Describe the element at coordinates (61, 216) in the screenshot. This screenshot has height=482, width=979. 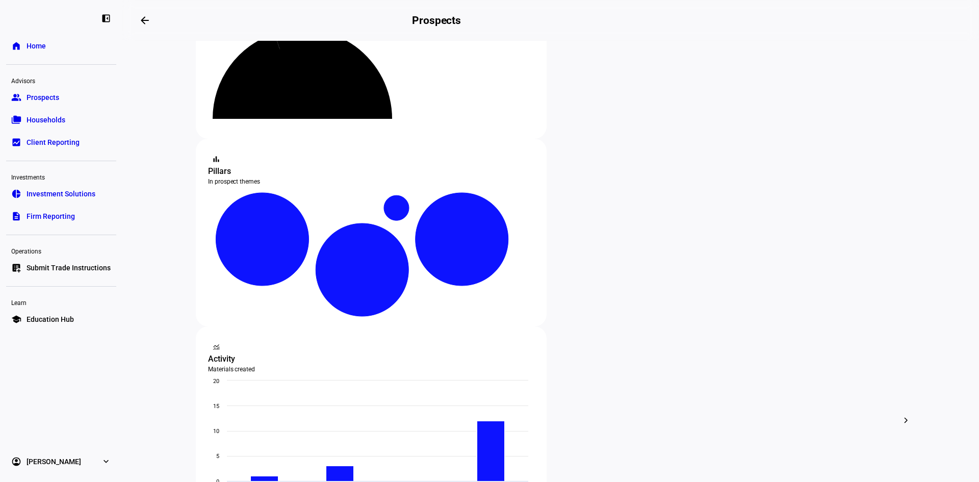
I see `a: descriptionFirm Reporting` at that location.